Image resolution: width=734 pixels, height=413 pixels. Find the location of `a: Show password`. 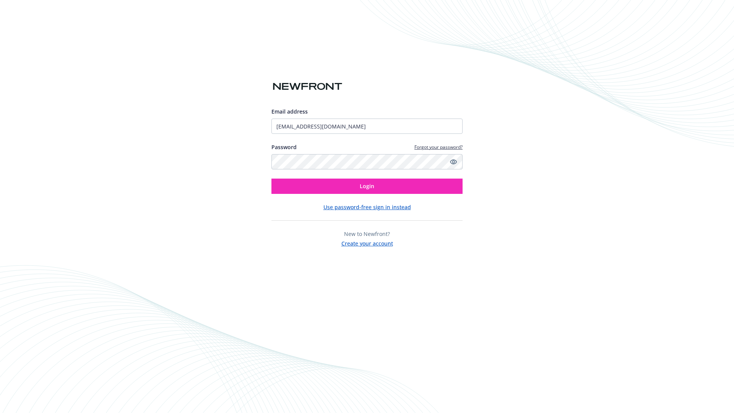

a: Show password is located at coordinates (453, 162).